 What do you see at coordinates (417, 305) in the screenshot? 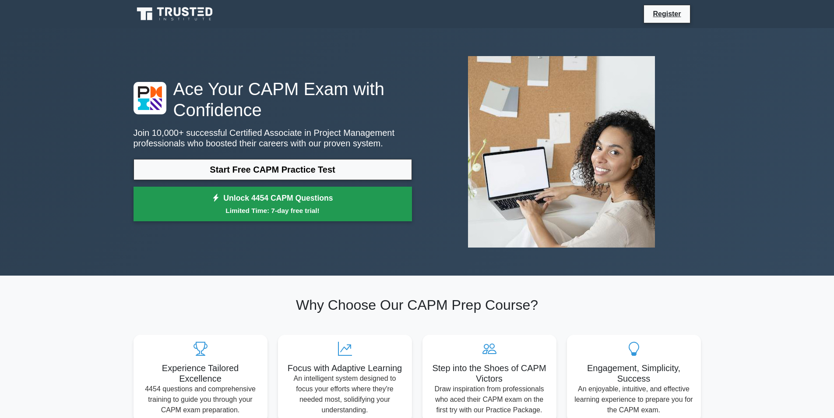
I see `h2: Why Choose Our CAPM Prep Course?` at bounding box center [417, 305].